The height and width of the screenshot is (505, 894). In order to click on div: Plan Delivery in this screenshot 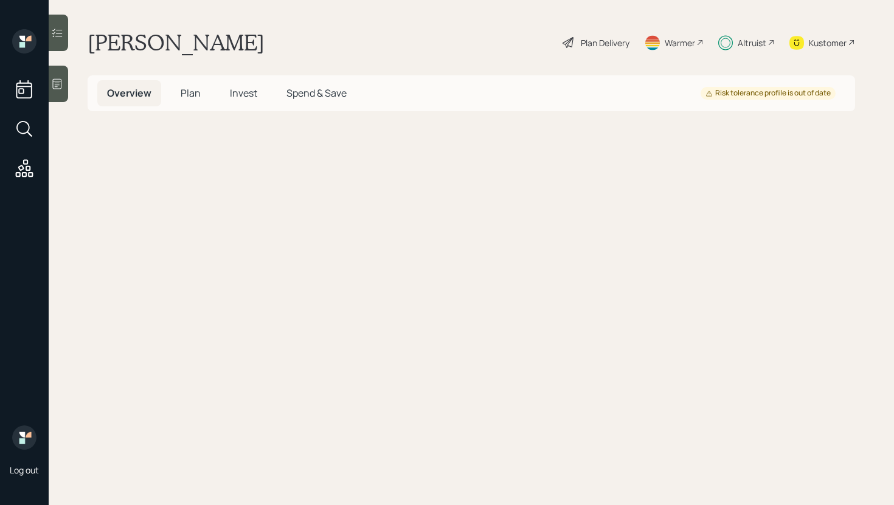, I will do `click(605, 43)`.